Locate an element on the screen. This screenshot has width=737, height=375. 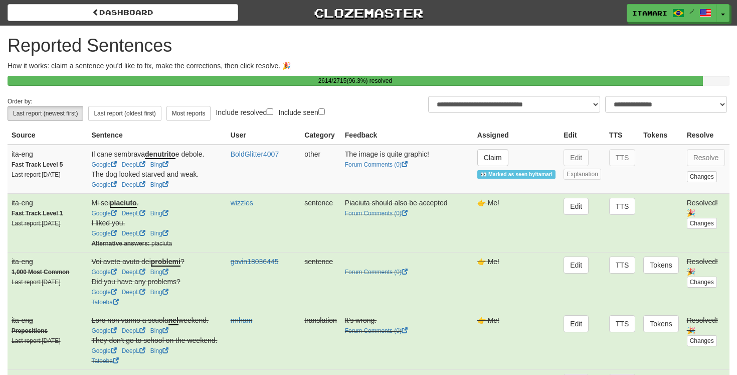
div: Did you have any problems? is located at coordinates (157, 281).